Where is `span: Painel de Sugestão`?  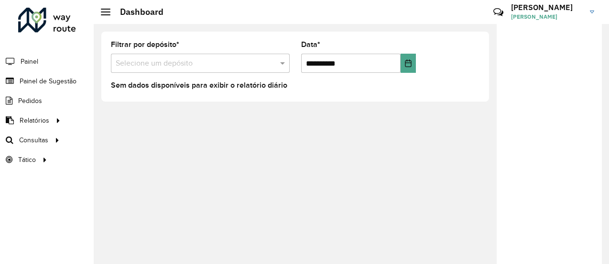 span: Painel de Sugestão is located at coordinates (48, 81).